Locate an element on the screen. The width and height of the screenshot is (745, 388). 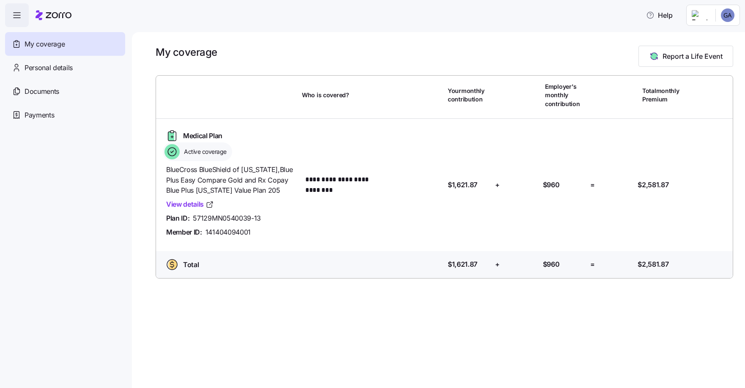
a: Personal details is located at coordinates (65, 68).